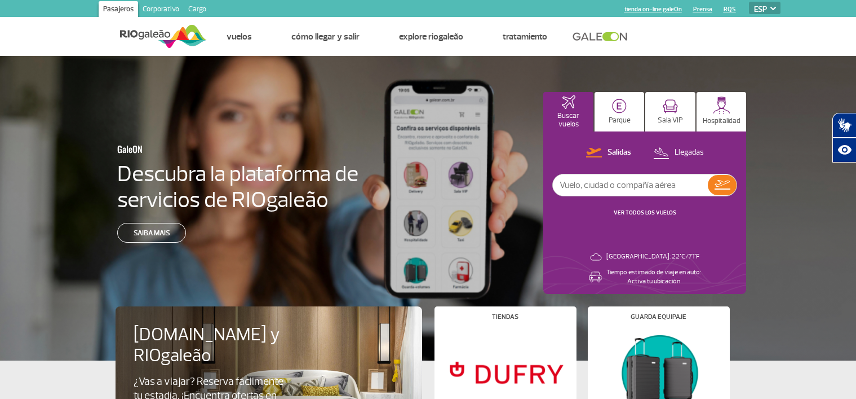 The height and width of the screenshot is (399, 856). Describe the element at coordinates (654, 277) in the screenshot. I see `p: Tiempo estimado de viaje en auto: Activa tu ubicación` at that location.